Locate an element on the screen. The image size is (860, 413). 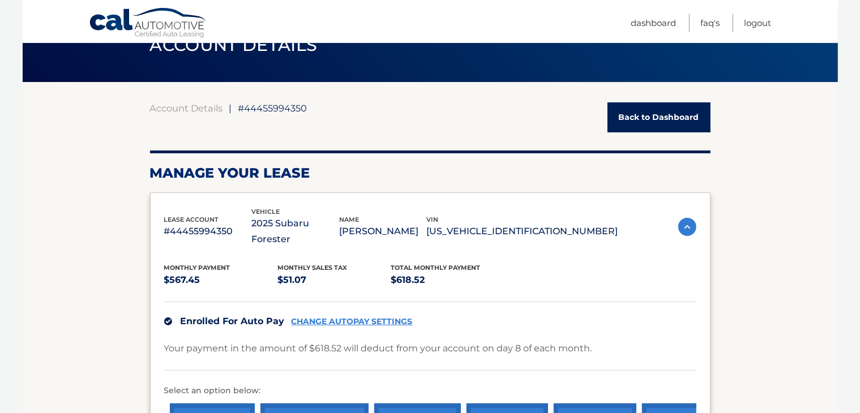
span: ACCOUNT DETAILS is located at coordinates (234, 45).